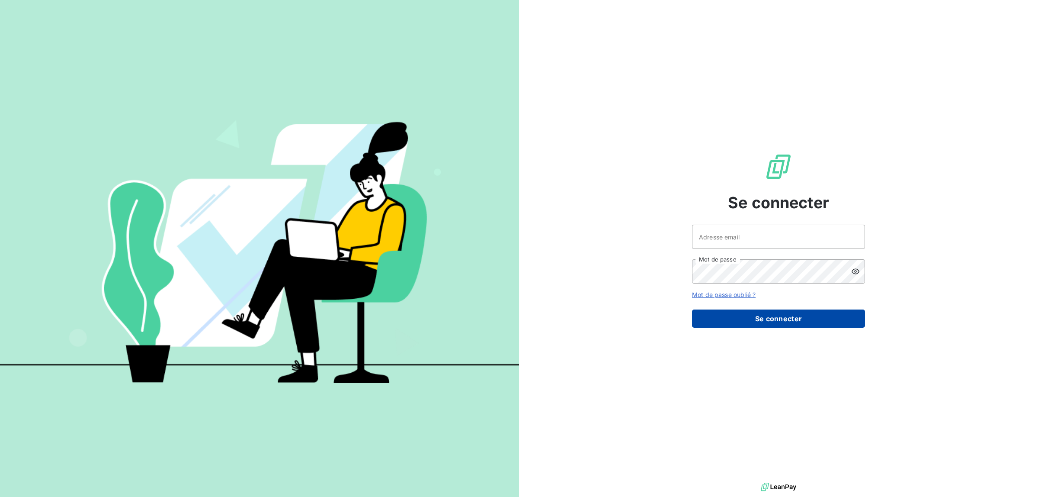  I want to click on button: Se connecter, so click(779, 318).